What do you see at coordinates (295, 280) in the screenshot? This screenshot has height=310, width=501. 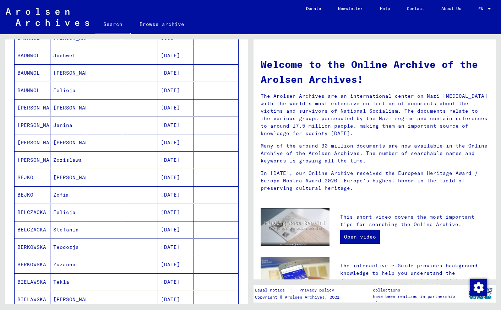 I see `img: eguide.jpg` at bounding box center [295, 280].